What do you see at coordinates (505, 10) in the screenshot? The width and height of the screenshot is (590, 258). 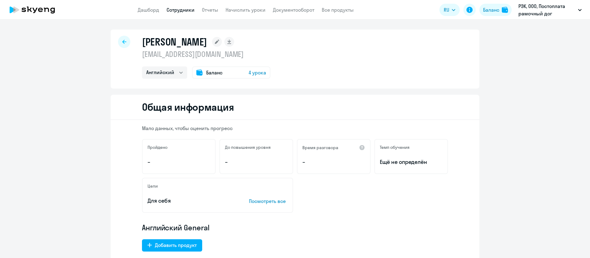 I see `img: balance` at bounding box center [505, 10].